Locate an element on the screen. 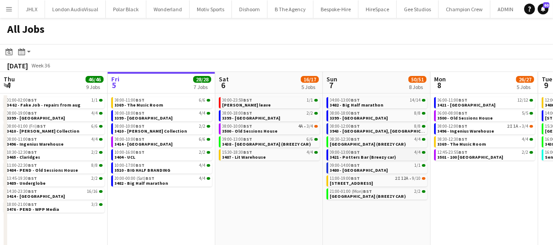  span: 3421 - Royal Festival Hall is located at coordinates (466, 105).